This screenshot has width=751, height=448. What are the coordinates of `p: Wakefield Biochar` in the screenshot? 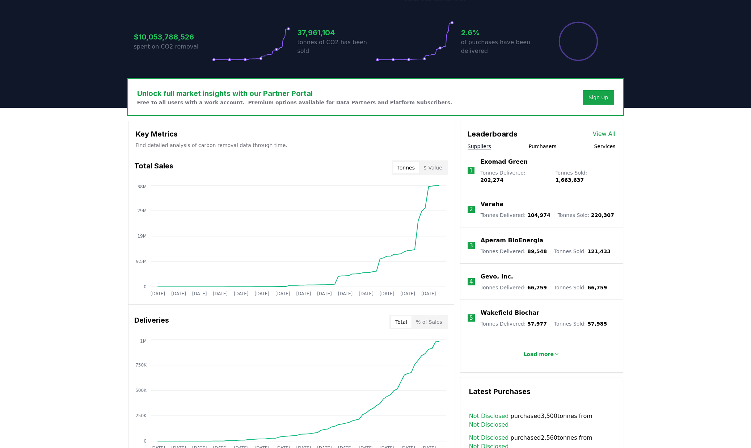 It's located at (510, 313).